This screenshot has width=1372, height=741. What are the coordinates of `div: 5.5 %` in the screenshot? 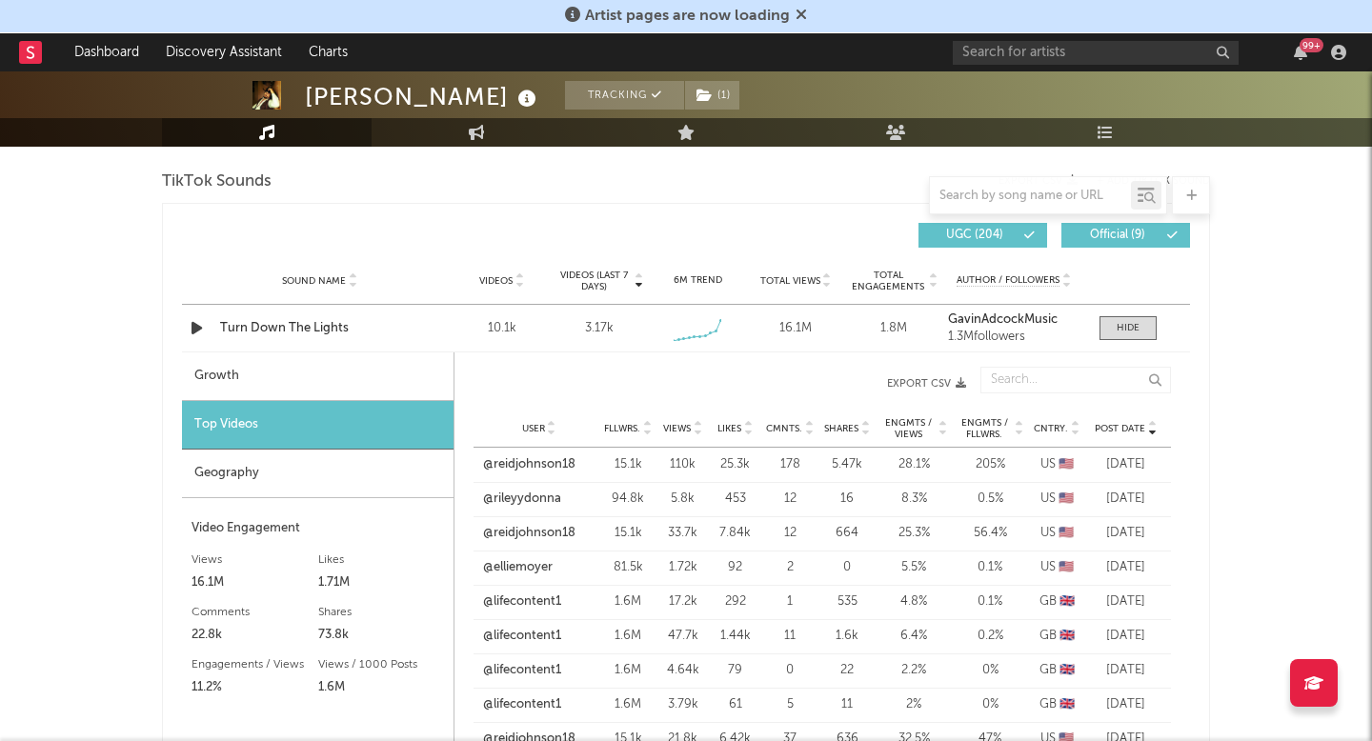 It's located at (913, 568).